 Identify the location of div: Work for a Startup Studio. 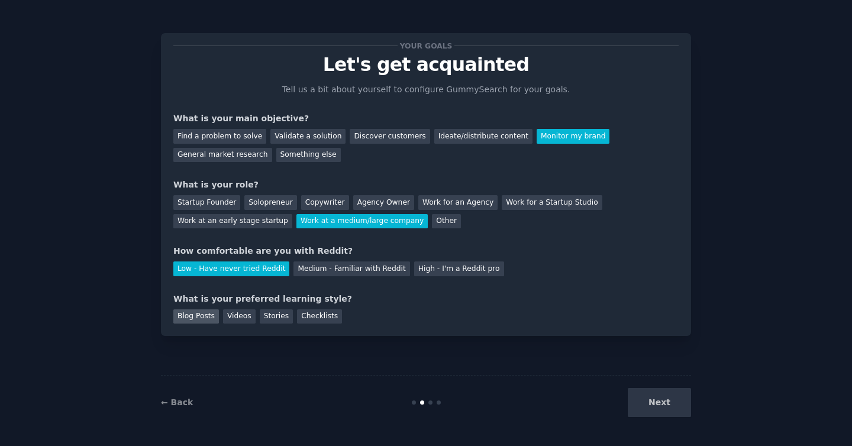
(551, 202).